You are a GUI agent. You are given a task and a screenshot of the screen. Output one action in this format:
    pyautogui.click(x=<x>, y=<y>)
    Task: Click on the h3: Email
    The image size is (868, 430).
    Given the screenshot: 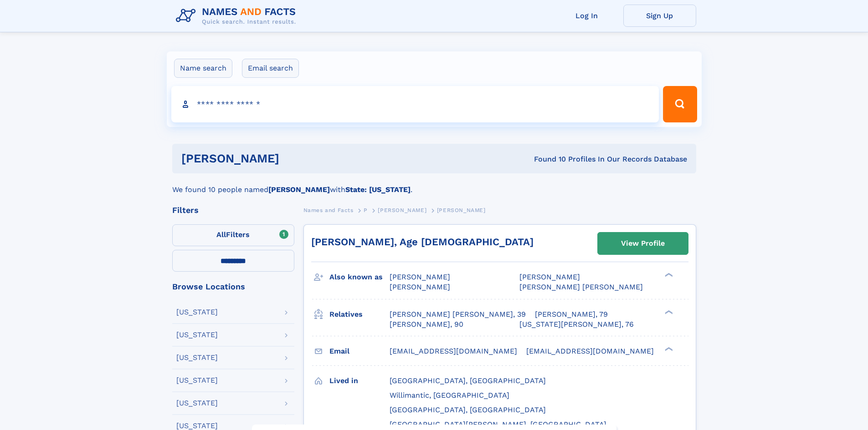 What is the action you would take?
    pyautogui.click(x=359, y=352)
    